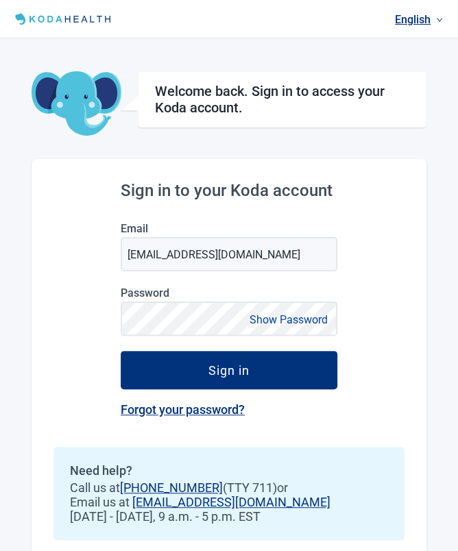 The image size is (458, 551). What do you see at coordinates (182, 409) in the screenshot?
I see `a: Forgot your password?` at bounding box center [182, 409].